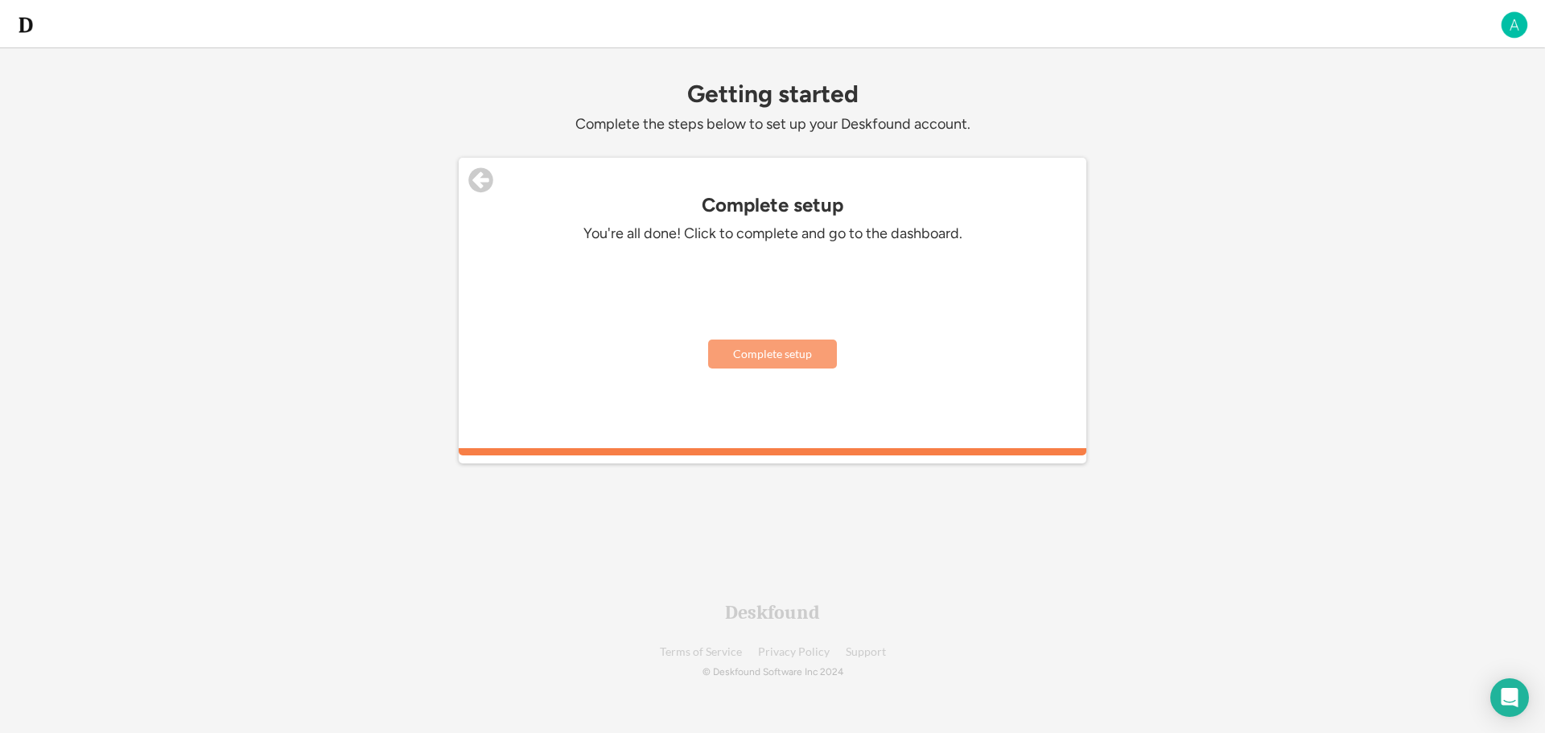 The height and width of the screenshot is (733, 1545). What do you see at coordinates (773, 354) in the screenshot?
I see `button: Complete setup` at bounding box center [773, 354].